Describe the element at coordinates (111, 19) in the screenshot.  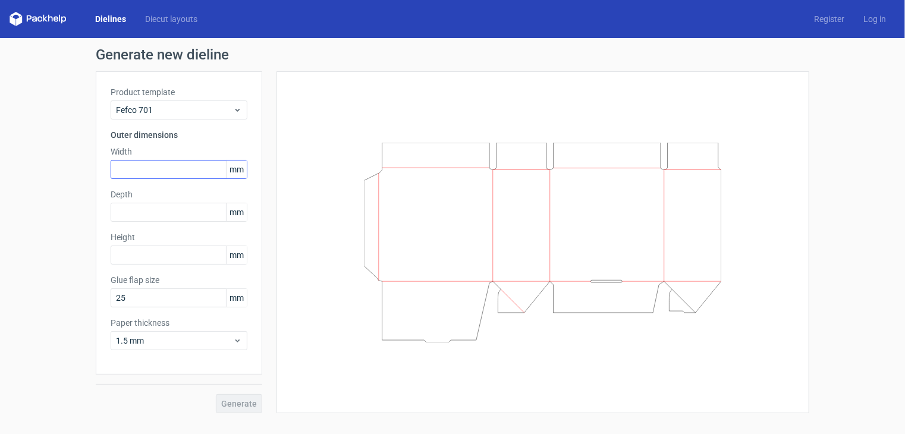
I see `a: Dielines` at that location.